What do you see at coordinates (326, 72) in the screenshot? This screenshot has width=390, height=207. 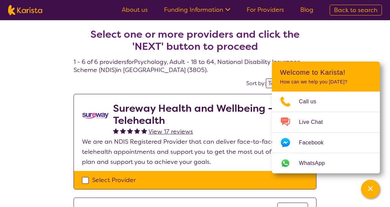 I see `h2: Welcome to Karista!` at bounding box center [326, 72].